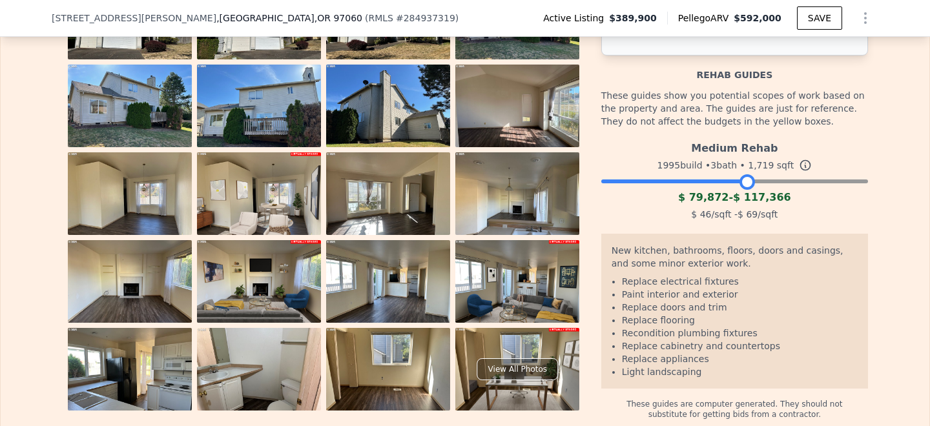 Image resolution: width=930 pixels, height=426 pixels. Describe the element at coordinates (734, 68) in the screenshot. I see `div: Rehab guides` at that location.